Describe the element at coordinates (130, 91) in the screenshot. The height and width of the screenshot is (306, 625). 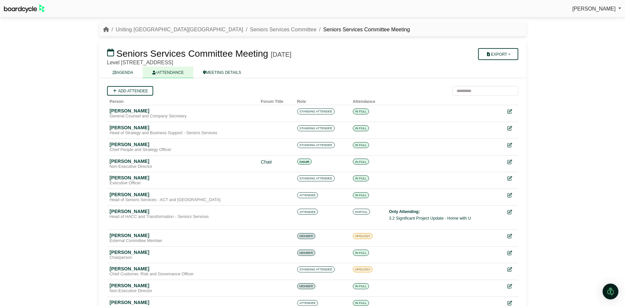
I see `a: Add attendee` at that location.